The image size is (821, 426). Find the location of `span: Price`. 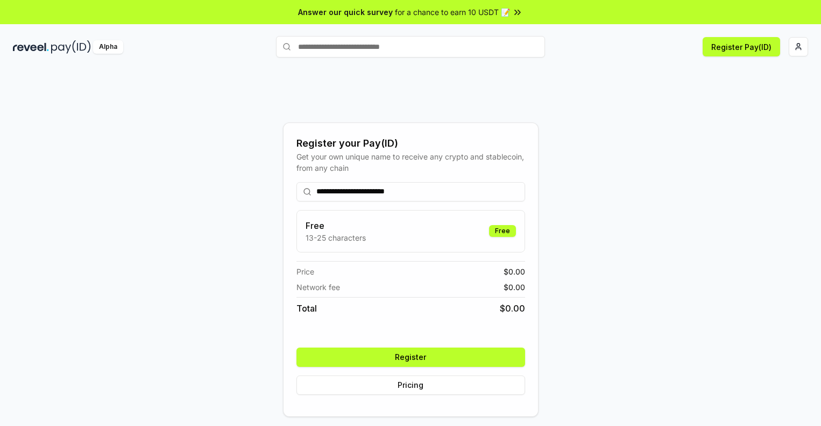

span: Price is located at coordinates (305, 272).